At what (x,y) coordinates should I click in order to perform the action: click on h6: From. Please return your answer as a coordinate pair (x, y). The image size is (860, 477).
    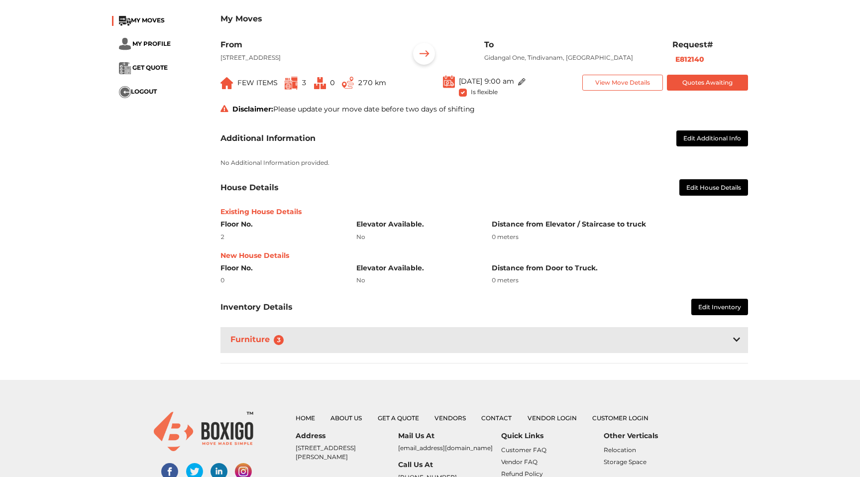
    Looking at the image, I should click on (307, 44).